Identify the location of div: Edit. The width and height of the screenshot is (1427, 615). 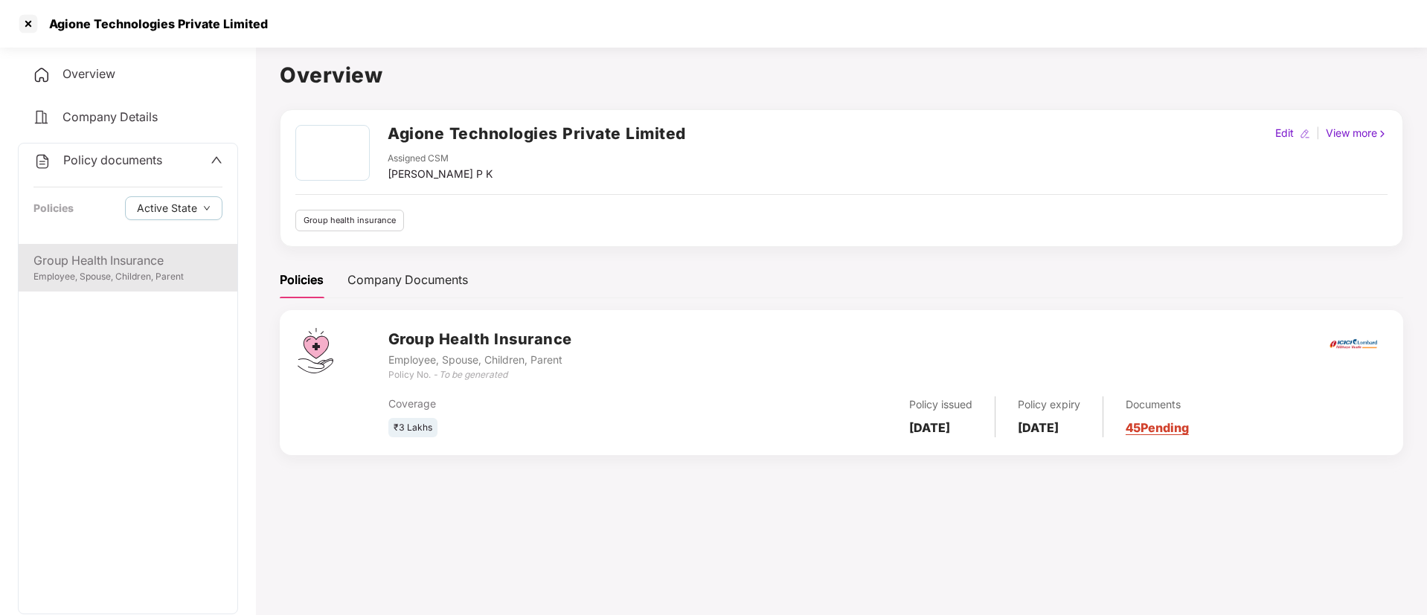
(1284, 133).